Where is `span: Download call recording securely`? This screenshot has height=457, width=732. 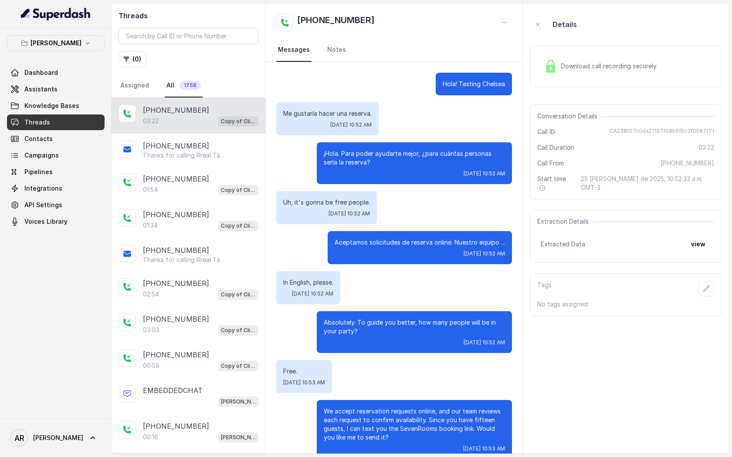
span: Download call recording securely is located at coordinates (610, 66).